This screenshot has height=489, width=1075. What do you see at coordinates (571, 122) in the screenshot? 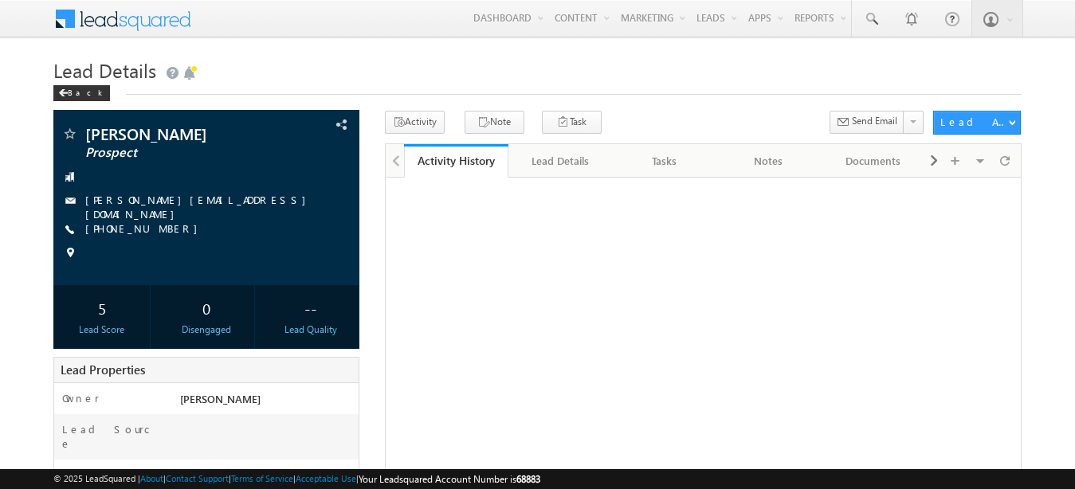
I see `button: Task` at bounding box center [571, 122].